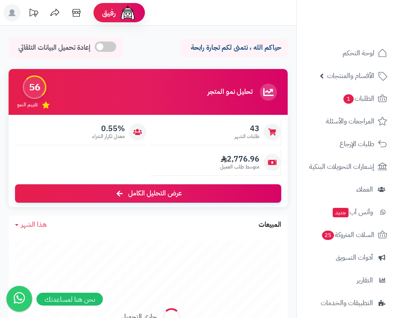 The image size is (397, 318). Describe the element at coordinates (108, 136) in the screenshot. I see `span: معدل تكرار الشراء` at that location.